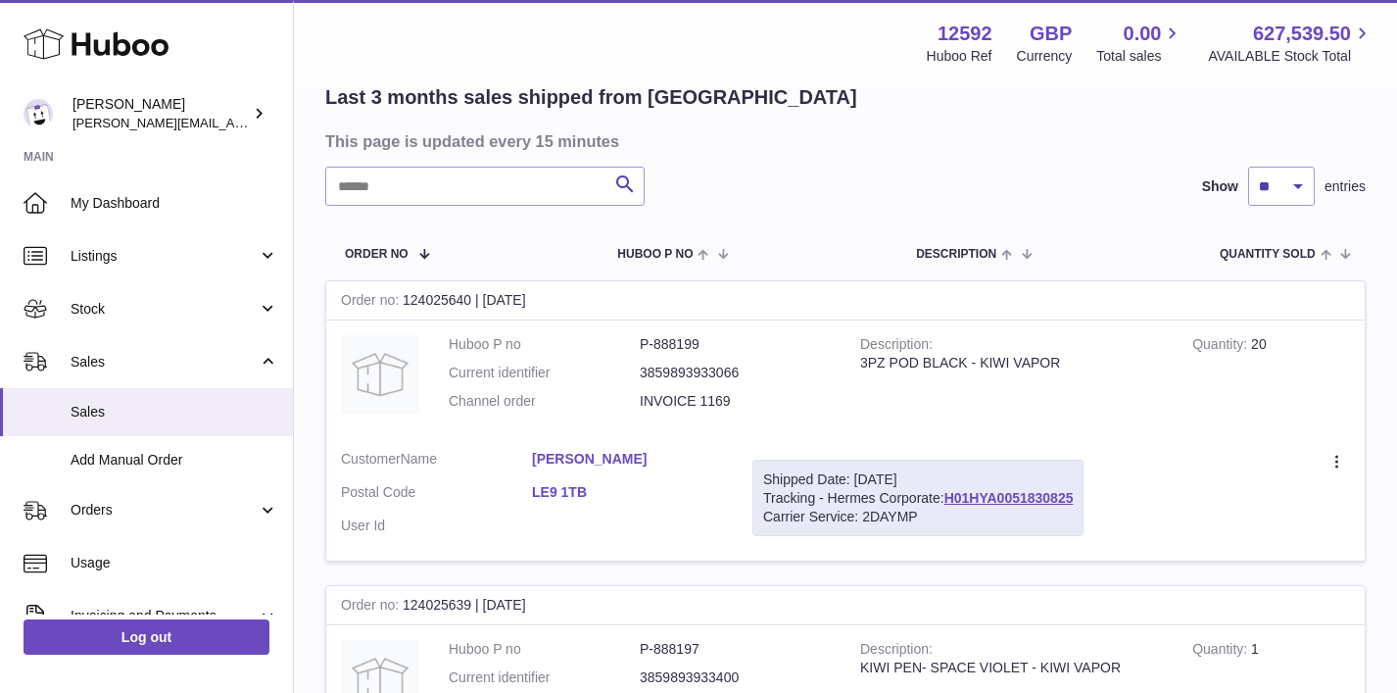 The width and height of the screenshot is (1397, 693). What do you see at coordinates (1139, 56) in the screenshot?
I see `span: Total sales` at bounding box center [1139, 56].